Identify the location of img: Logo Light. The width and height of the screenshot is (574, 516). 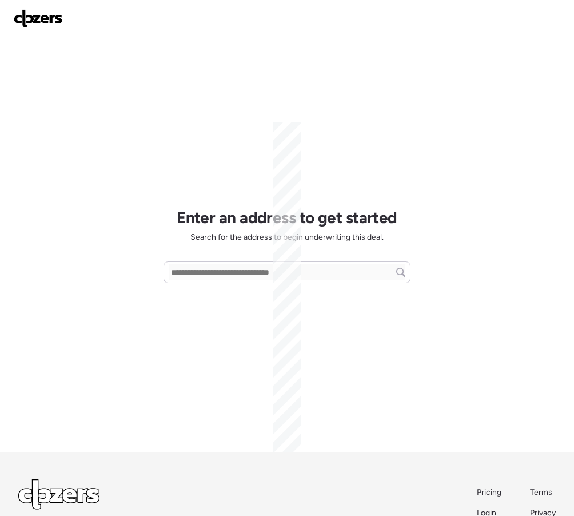
(59, 494).